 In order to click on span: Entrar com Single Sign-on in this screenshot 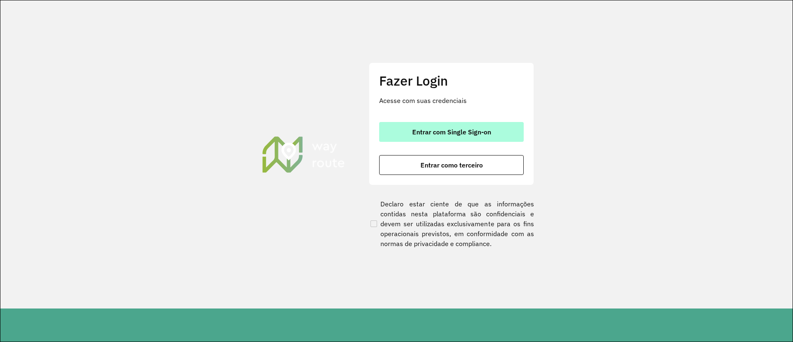, I will do `click(452, 132)`.